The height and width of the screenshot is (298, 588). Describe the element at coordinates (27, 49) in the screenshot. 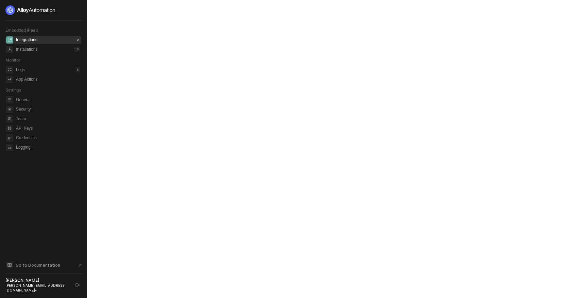

I see `div: Installations` at that location.